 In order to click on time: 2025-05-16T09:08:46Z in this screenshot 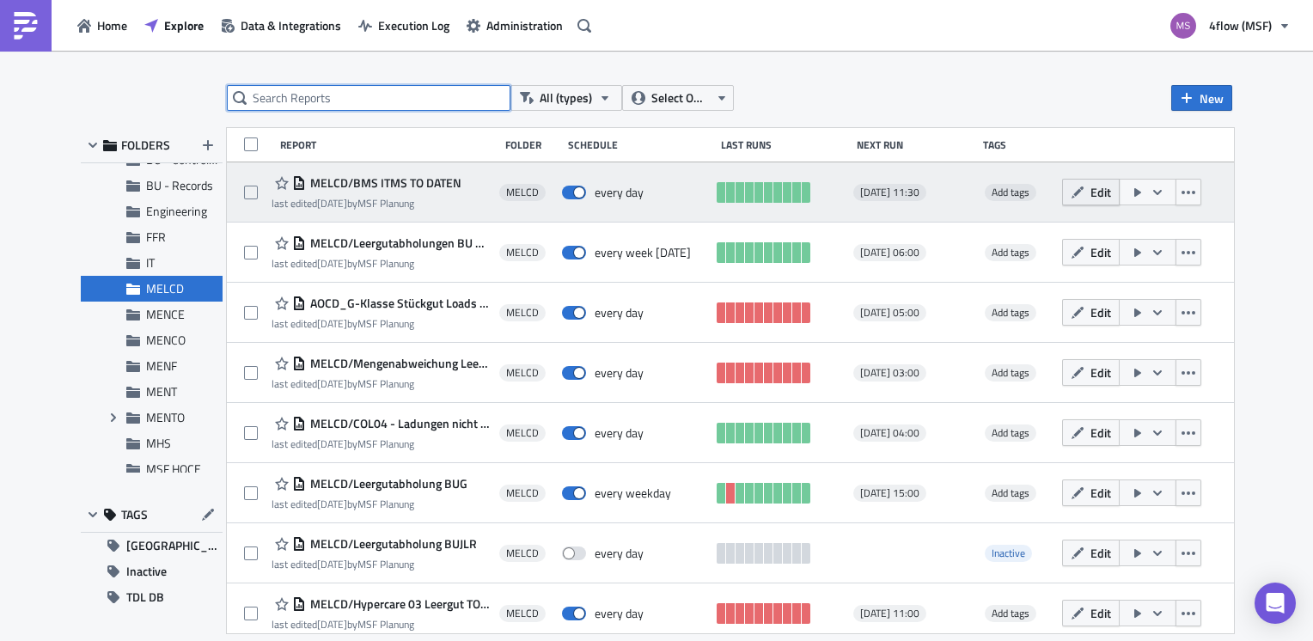, I will do `click(332, 383)`.